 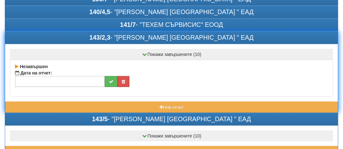 I want to click on b: 141/7, so click(x=128, y=25).